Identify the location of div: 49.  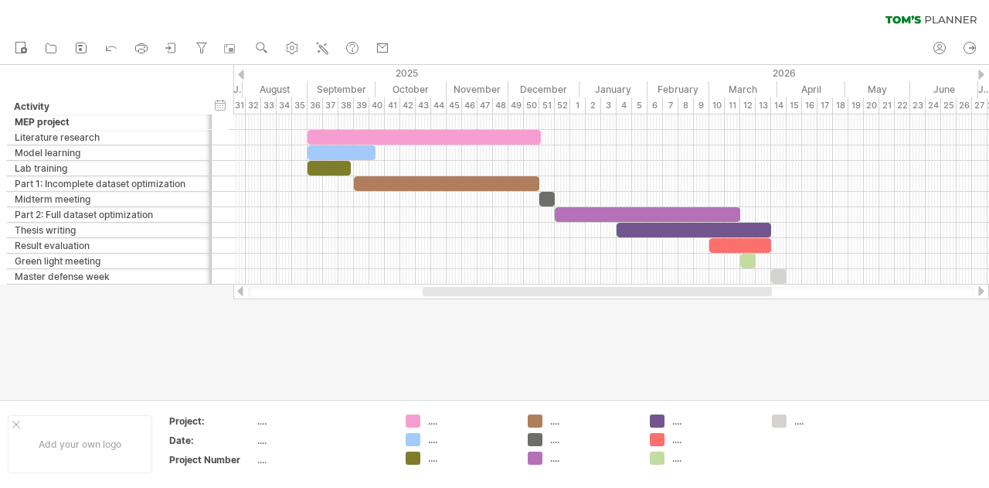
(516, 105).